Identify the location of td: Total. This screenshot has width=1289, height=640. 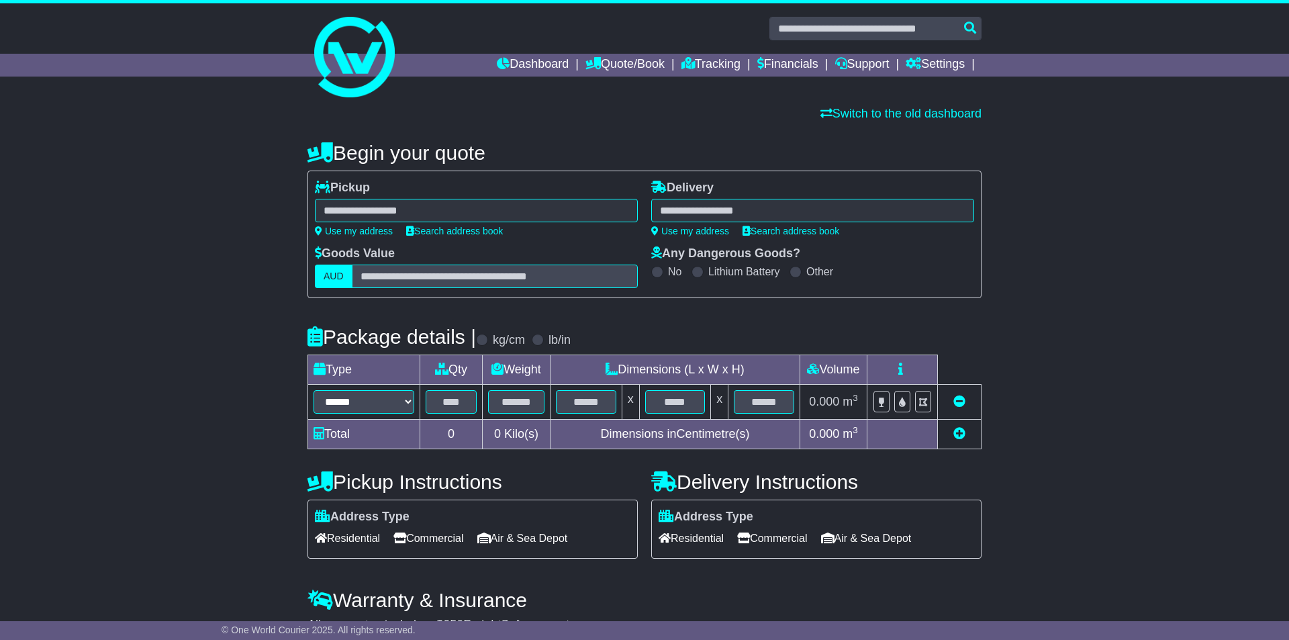
(364, 434).